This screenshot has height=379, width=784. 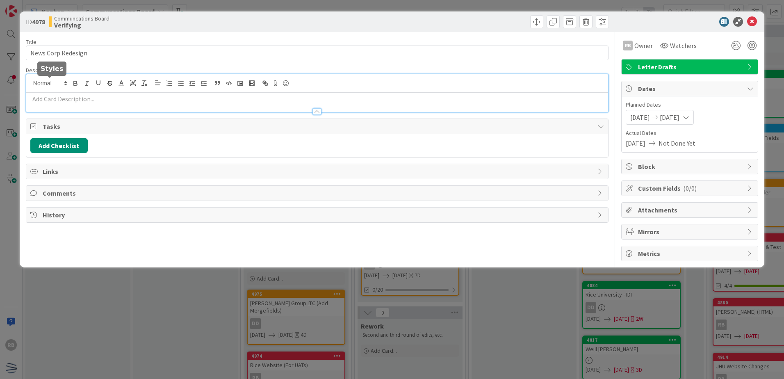 What do you see at coordinates (59, 146) in the screenshot?
I see `button: Add Checklist` at bounding box center [59, 146].